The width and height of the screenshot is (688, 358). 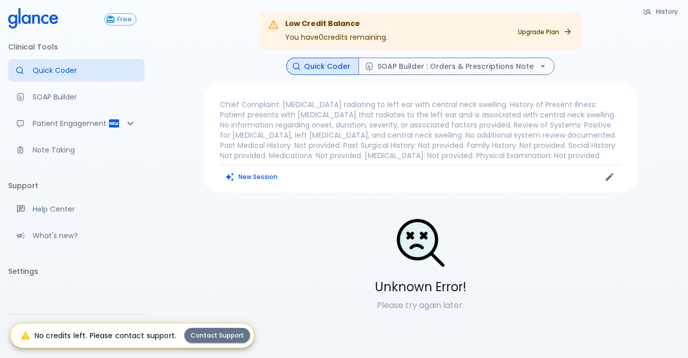 I want to click on img: Search Not Found, so click(x=421, y=242).